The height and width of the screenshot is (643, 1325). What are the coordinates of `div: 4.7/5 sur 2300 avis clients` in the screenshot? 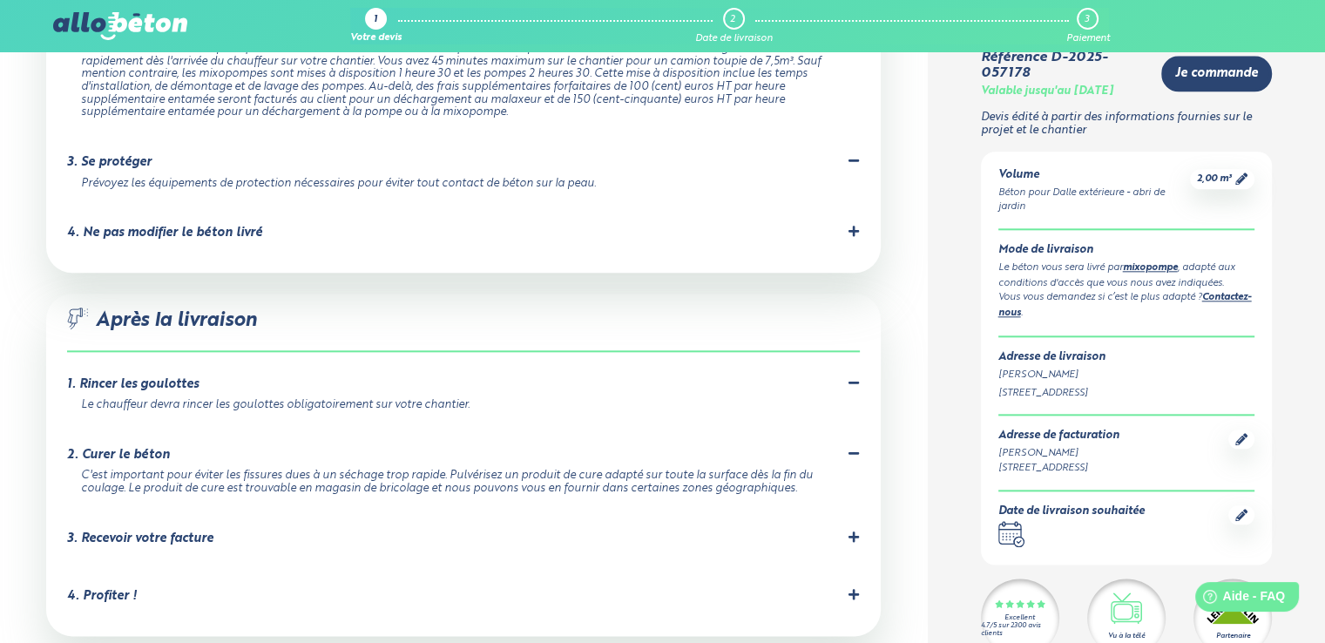 It's located at (1020, 629).